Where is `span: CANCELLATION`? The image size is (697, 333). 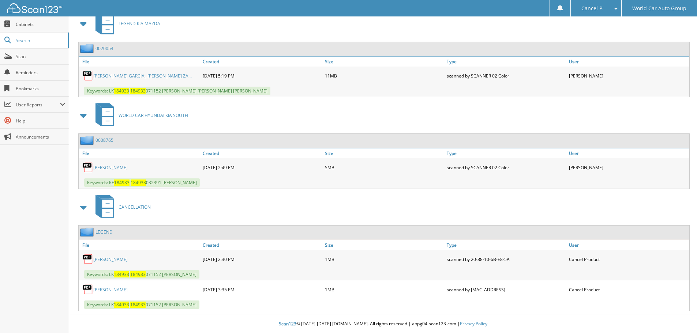
span: CANCELLATION is located at coordinates (135, 207).